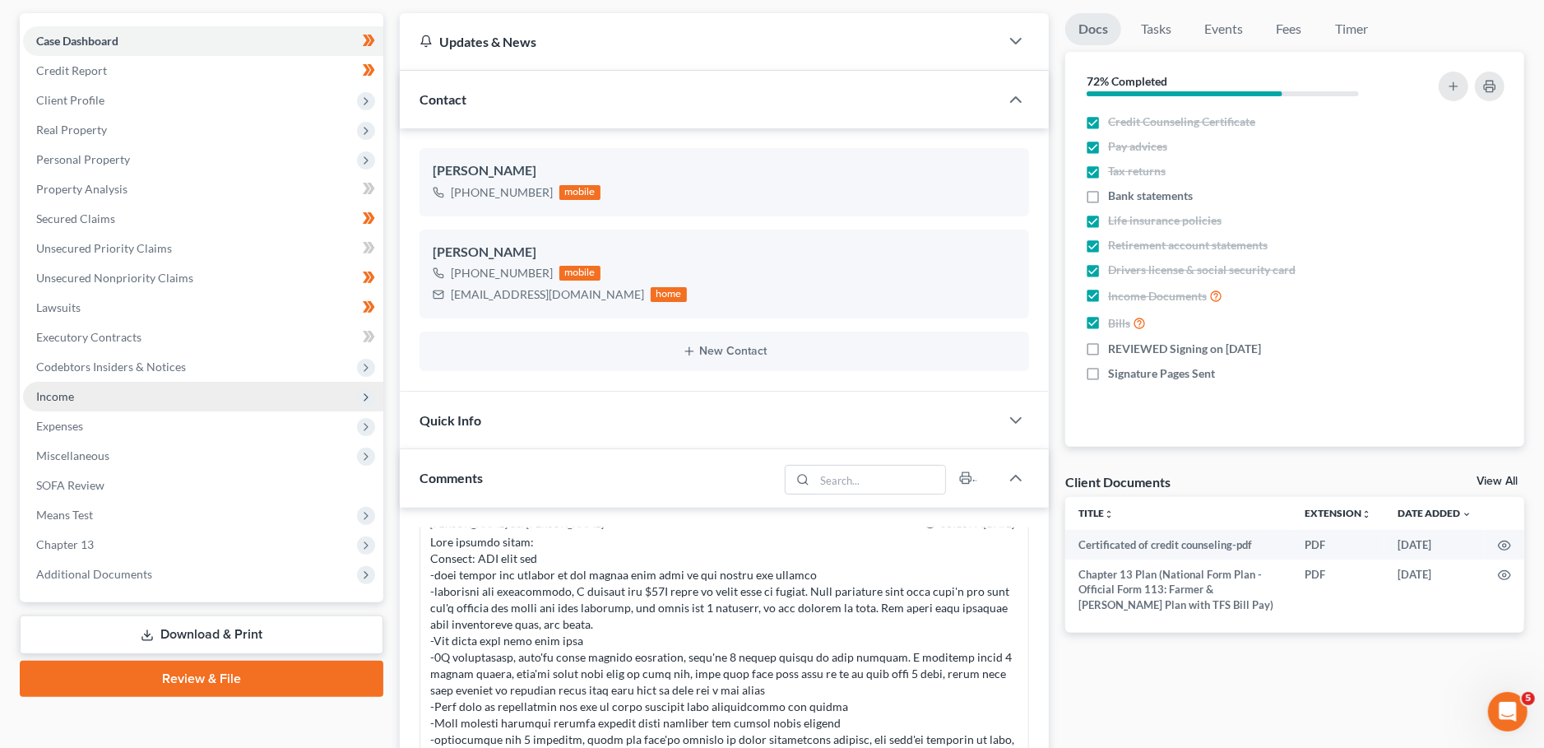 This screenshot has width=1544, height=748. Describe the element at coordinates (1096, 513) in the screenshot. I see `a: Titleunfold_more` at that location.